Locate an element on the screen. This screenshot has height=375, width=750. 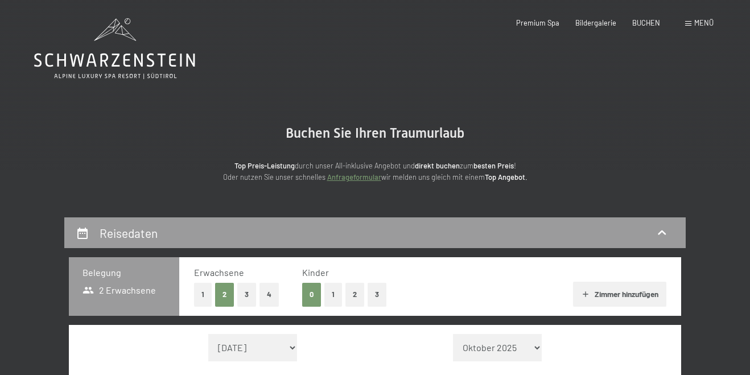
span: Kinder is located at coordinates (315, 272).